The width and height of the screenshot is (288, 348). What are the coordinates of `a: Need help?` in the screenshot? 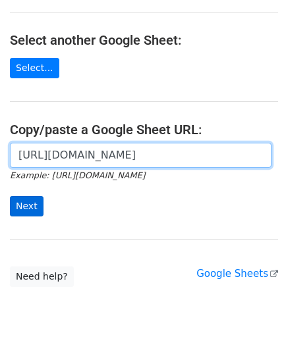 It's located at (41, 276).